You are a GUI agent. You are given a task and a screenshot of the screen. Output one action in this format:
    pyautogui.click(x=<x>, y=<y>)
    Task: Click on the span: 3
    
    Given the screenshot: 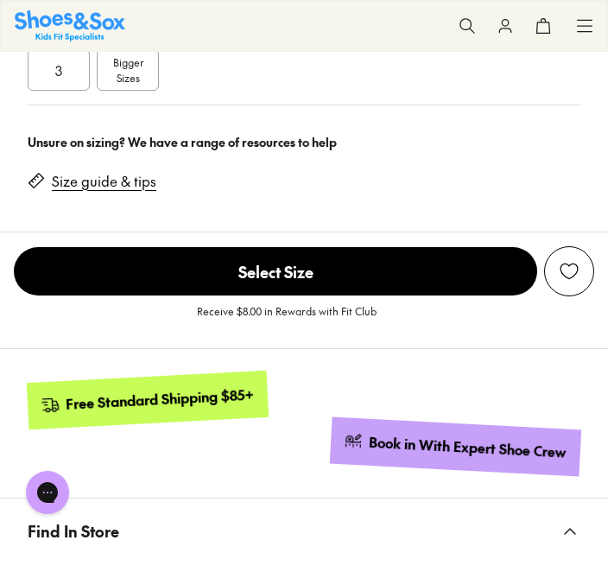 What is the action you would take?
    pyautogui.click(x=59, y=70)
    